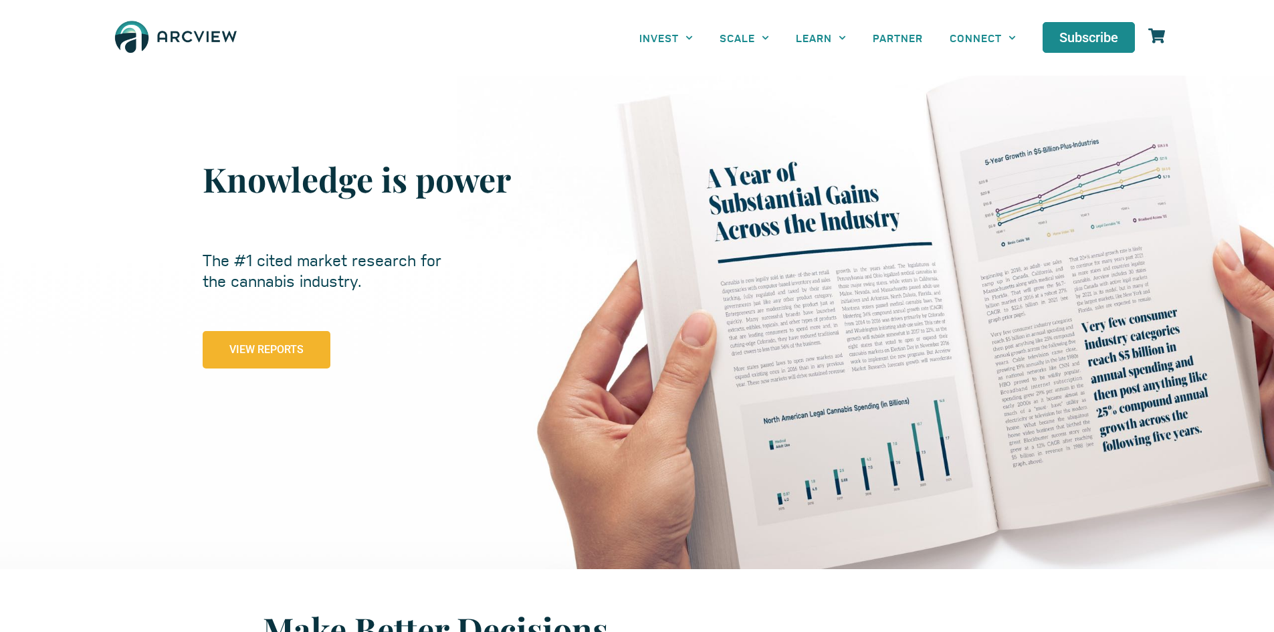 This screenshot has width=1274, height=632. Describe the element at coordinates (1088, 37) in the screenshot. I see `span: Subscribe` at that location.